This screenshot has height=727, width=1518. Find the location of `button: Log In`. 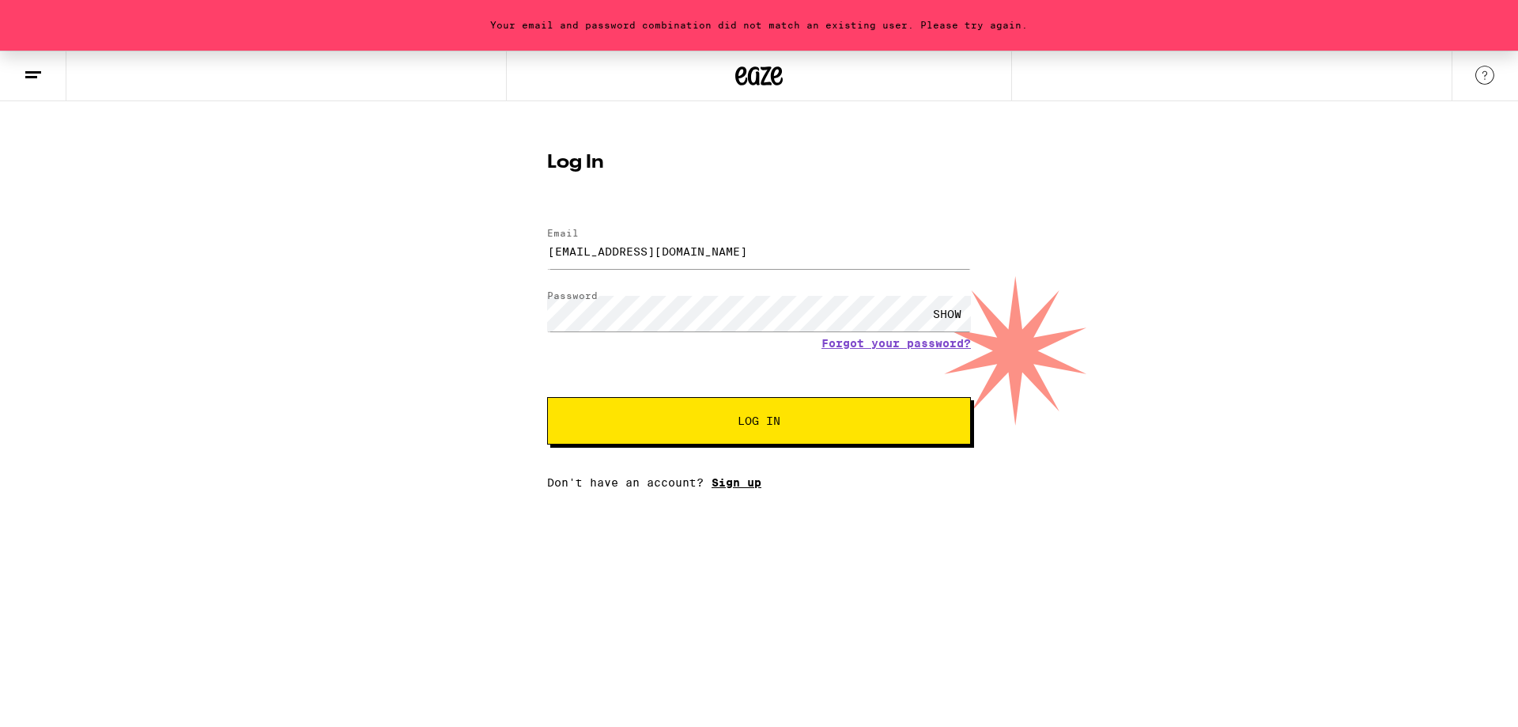

button: Log In is located at coordinates (759, 421).